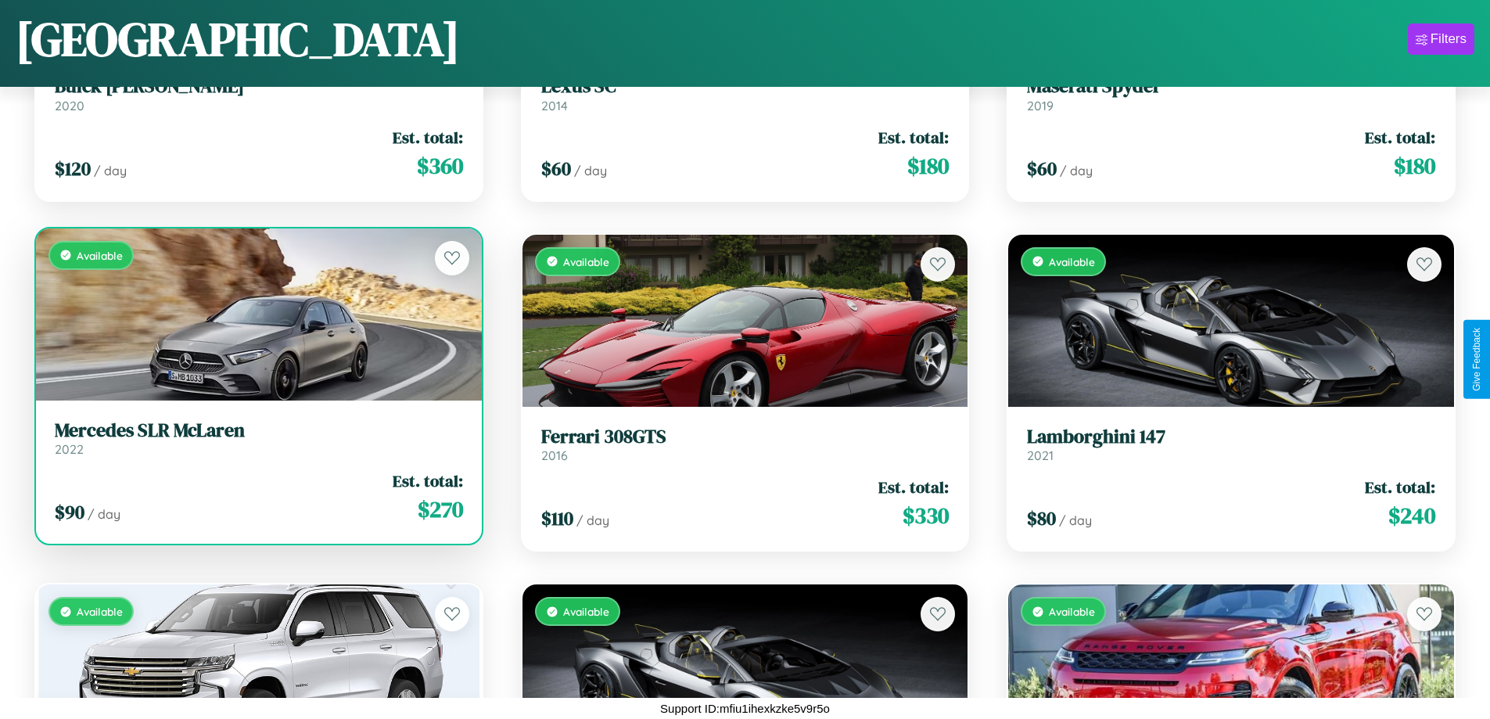 The image size is (1490, 719). I want to click on div: Give Feedback, so click(1477, 359).